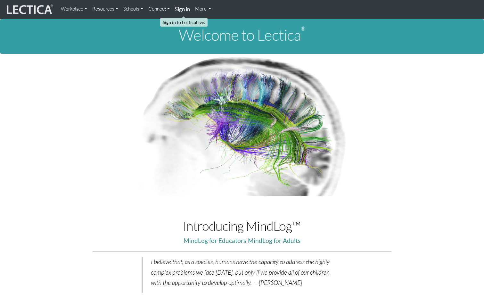  Describe the element at coordinates (243, 272) in the screenshot. I see `p: I believe that, as a species, humans have the capacity to address the highly complex problems we ...` at that location.